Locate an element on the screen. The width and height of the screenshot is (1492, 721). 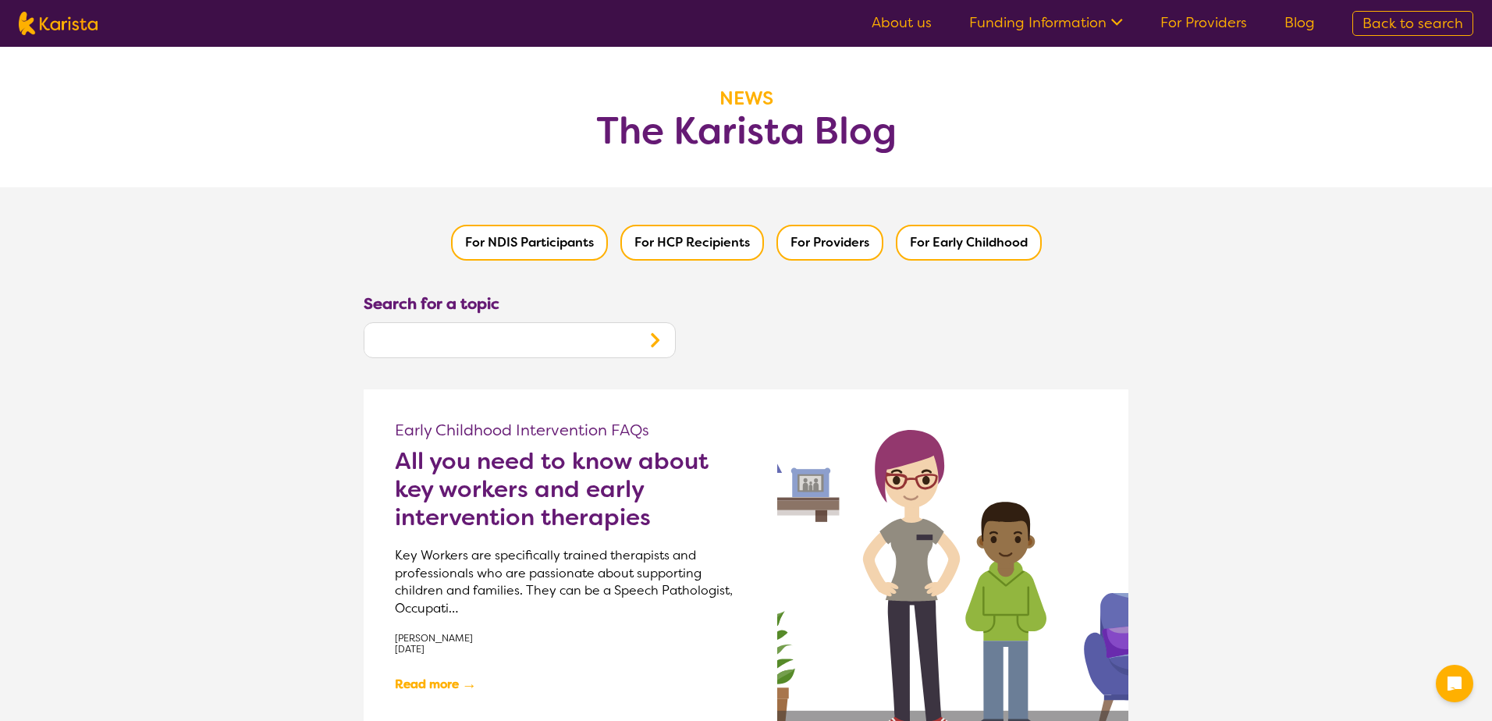
label: Search for a topic is located at coordinates (431, 303).